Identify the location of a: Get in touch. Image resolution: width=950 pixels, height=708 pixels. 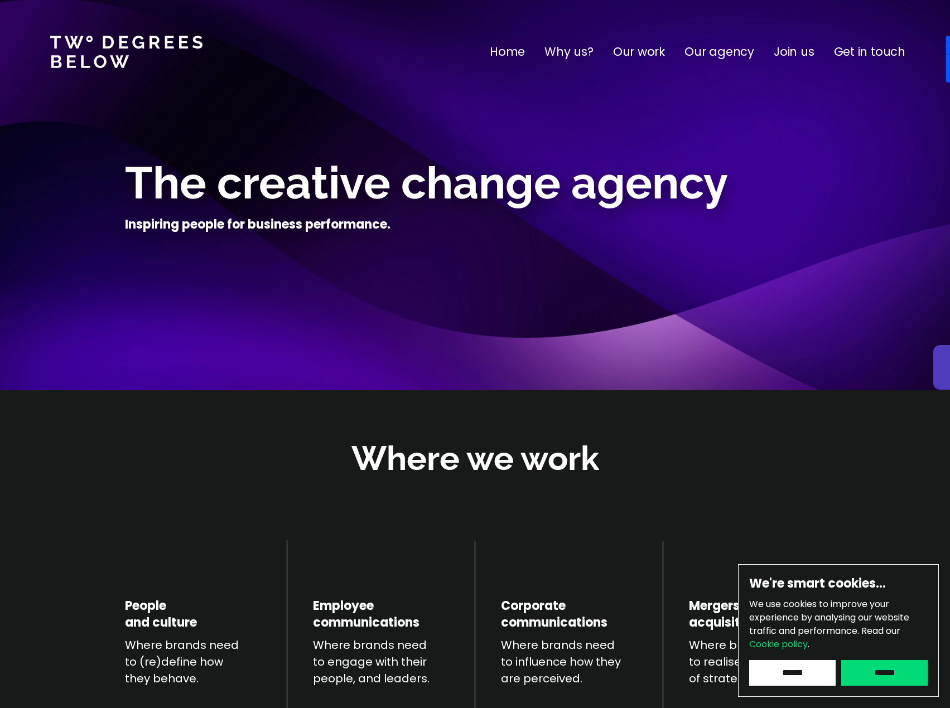
(870, 52).